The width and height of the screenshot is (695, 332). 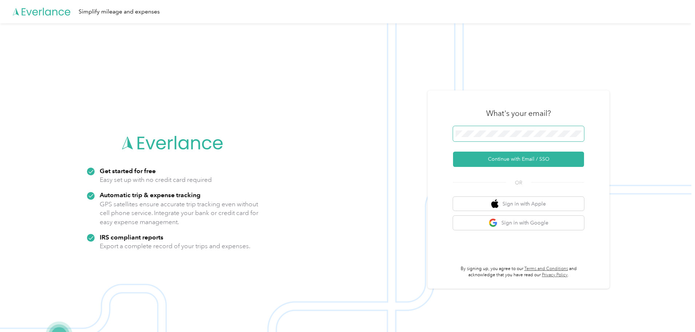 I want to click on h3: What's your email?, so click(x=519, y=113).